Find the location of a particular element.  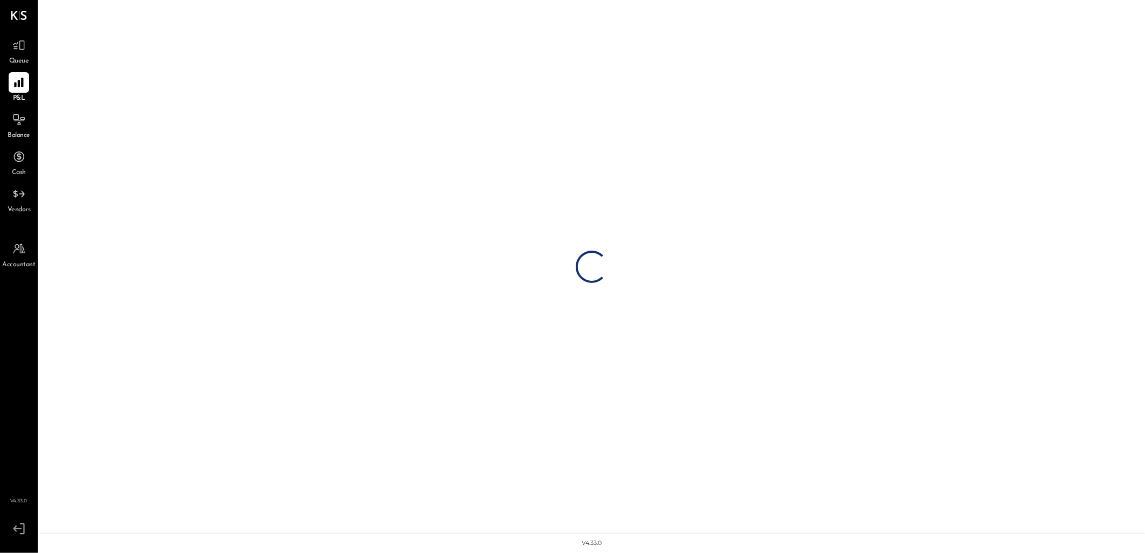

span: Queue is located at coordinates (19, 61).